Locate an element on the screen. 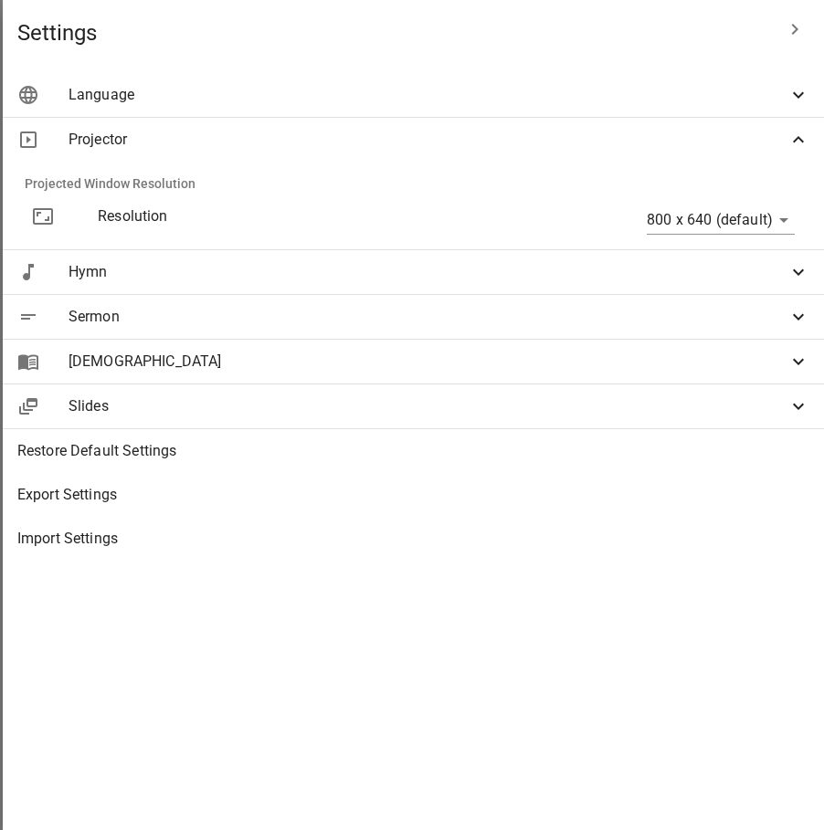  div: Hymn is located at coordinates (413, 272).